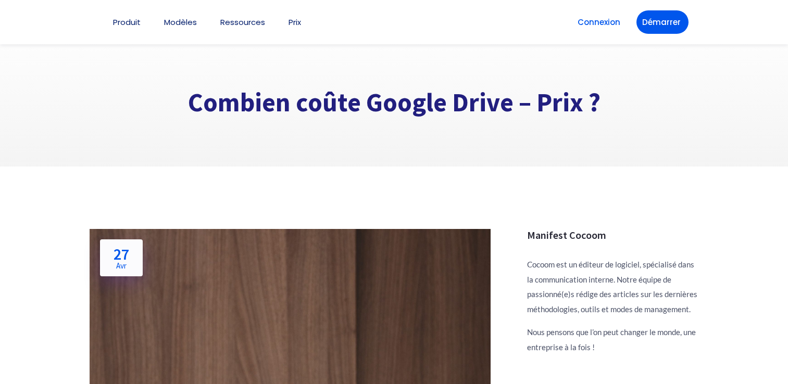 Image resolution: width=788 pixels, height=384 pixels. I want to click on a: Produit, so click(127, 22).